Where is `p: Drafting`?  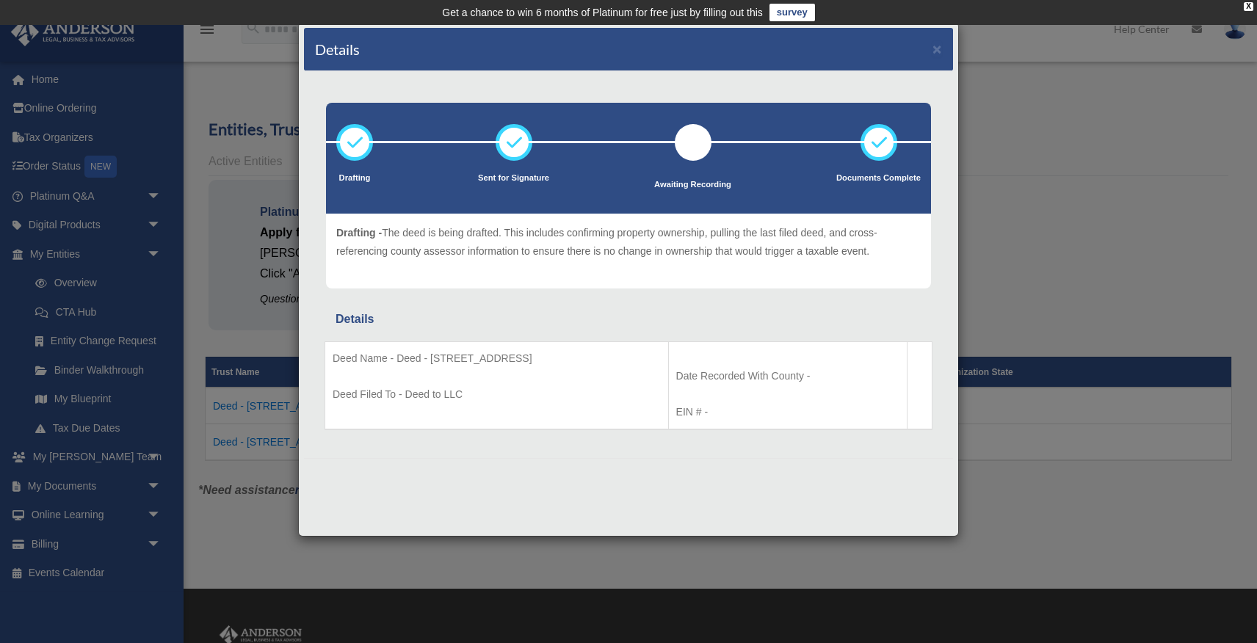 p: Drafting is located at coordinates (355, 178).